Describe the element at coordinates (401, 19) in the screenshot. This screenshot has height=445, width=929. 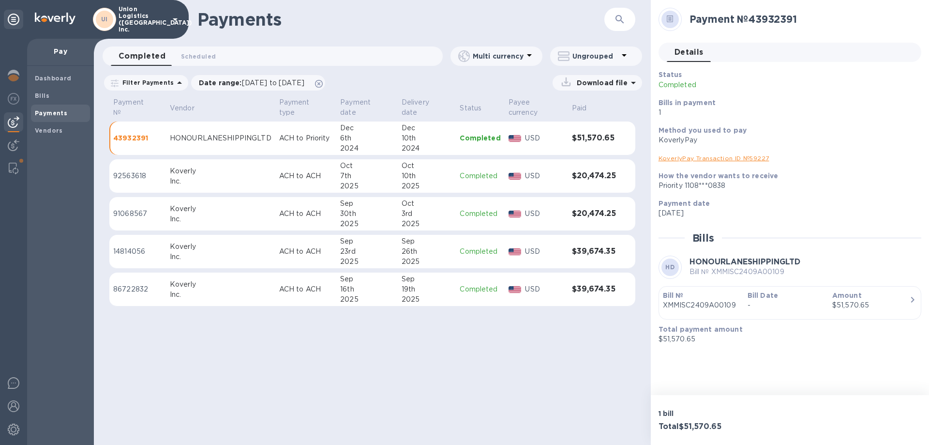
I see `h1: Payments` at that location.